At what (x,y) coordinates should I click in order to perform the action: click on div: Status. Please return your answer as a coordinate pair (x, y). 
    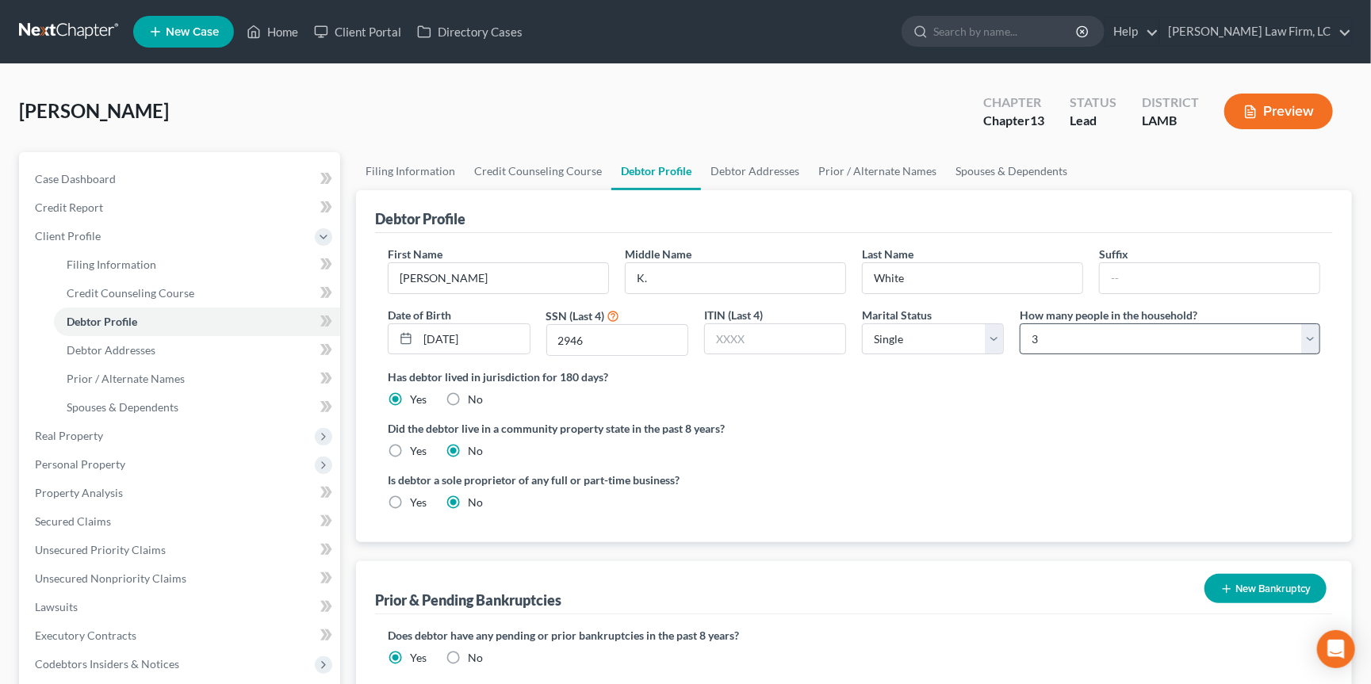
    Looking at the image, I should click on (1093, 102).